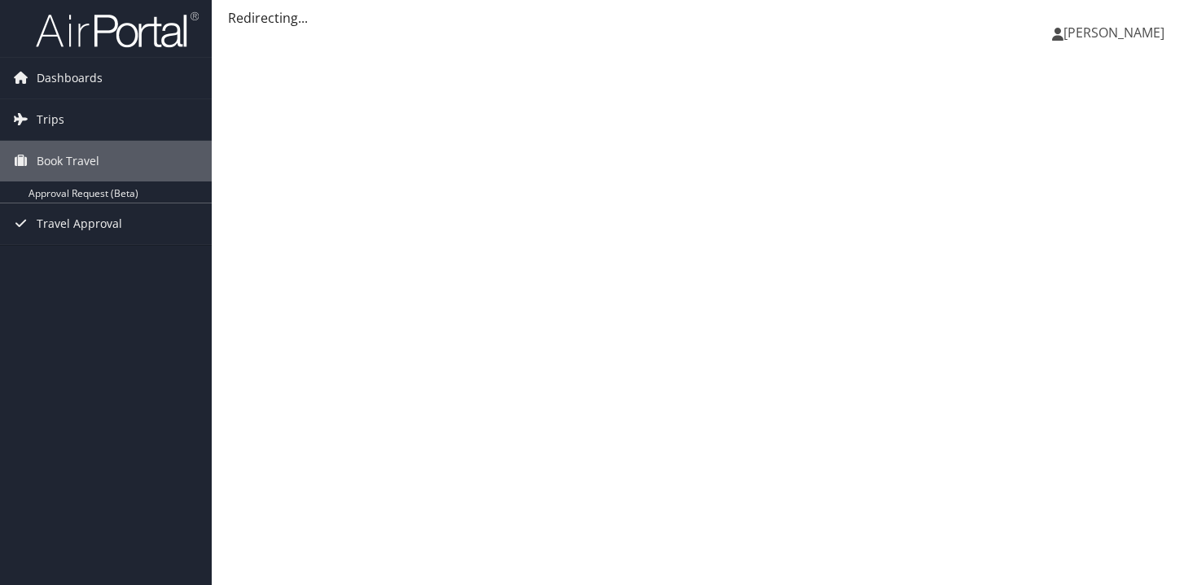 This screenshot has width=1197, height=585. I want to click on span: Travel Approval, so click(79, 224).